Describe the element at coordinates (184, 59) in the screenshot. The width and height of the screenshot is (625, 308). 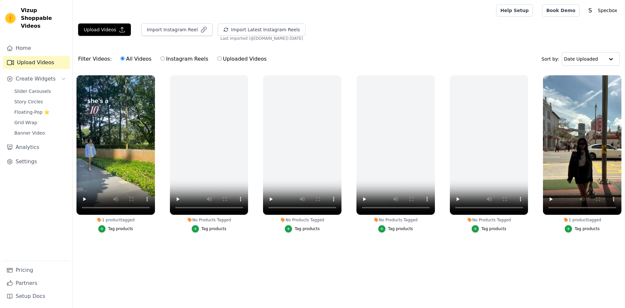
I see `label: Instagram Reels` at that location.